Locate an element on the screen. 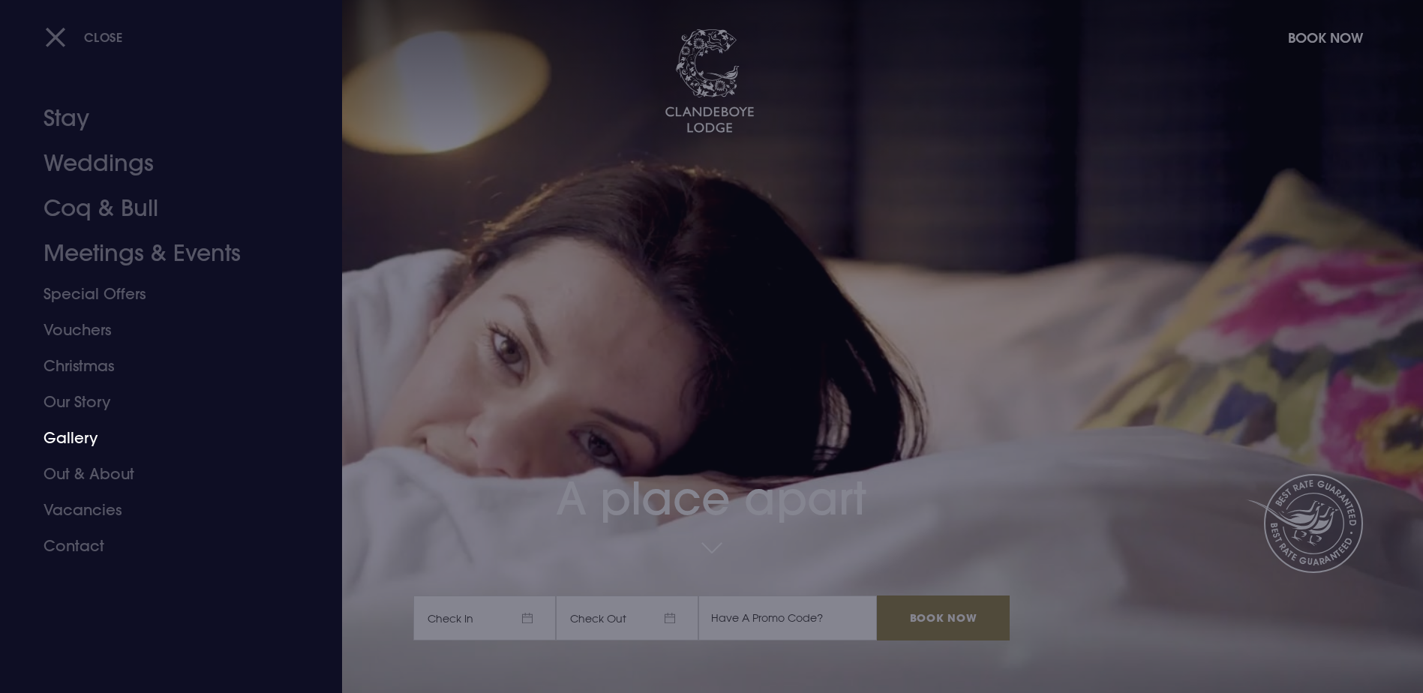  a: Christmas is located at coordinates (162, 366).